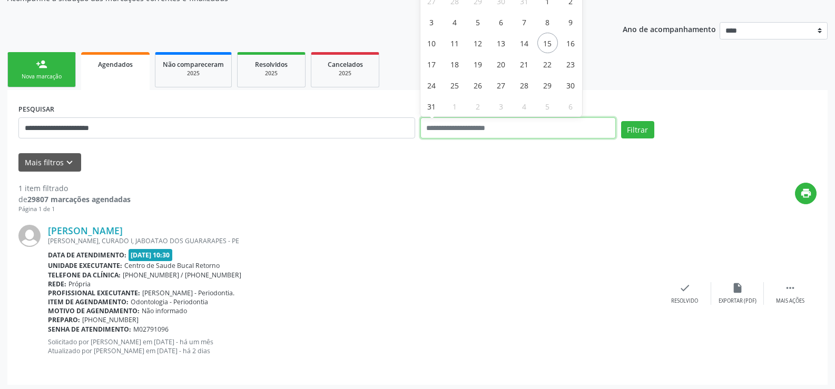 Image resolution: width=835 pixels, height=389 pixels. What do you see at coordinates (80, 284) in the screenshot?
I see `span: Própria` at bounding box center [80, 284].